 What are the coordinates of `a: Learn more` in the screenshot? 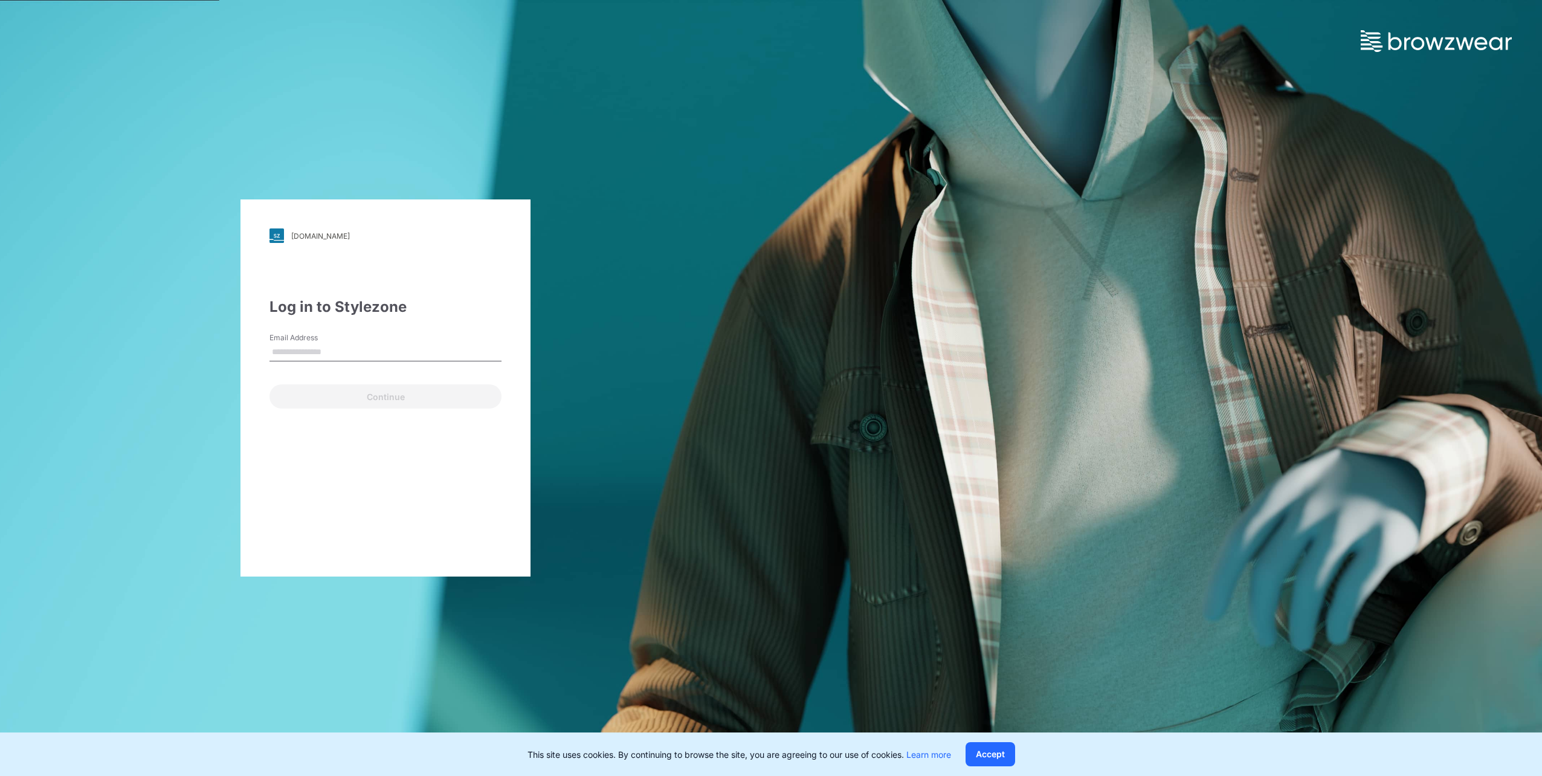 It's located at (929, 754).